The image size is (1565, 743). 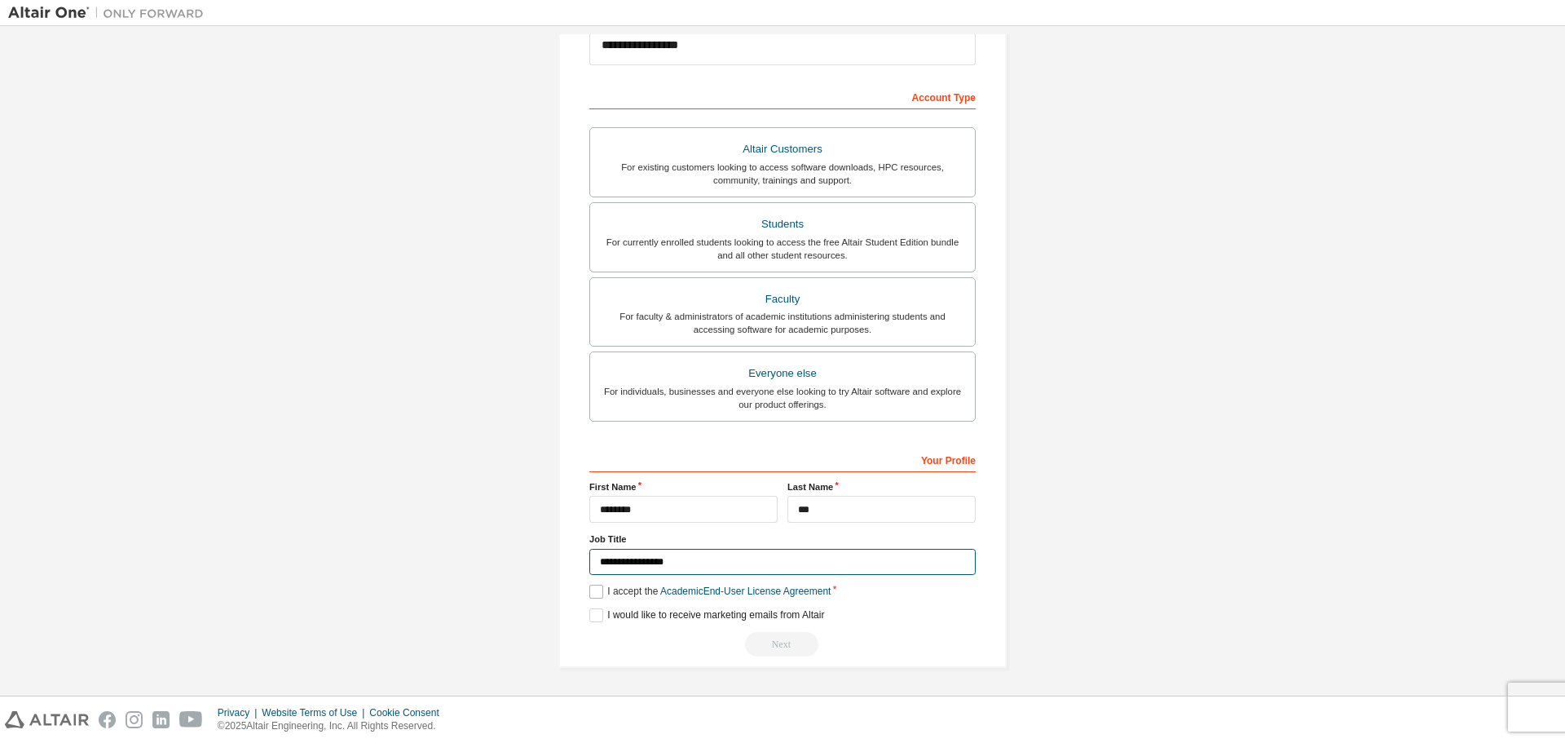 What do you see at coordinates (783, 323) in the screenshot?
I see `div: For faculty & administrators of academic institutions administering students and accessing softwa...` at bounding box center [783, 323].